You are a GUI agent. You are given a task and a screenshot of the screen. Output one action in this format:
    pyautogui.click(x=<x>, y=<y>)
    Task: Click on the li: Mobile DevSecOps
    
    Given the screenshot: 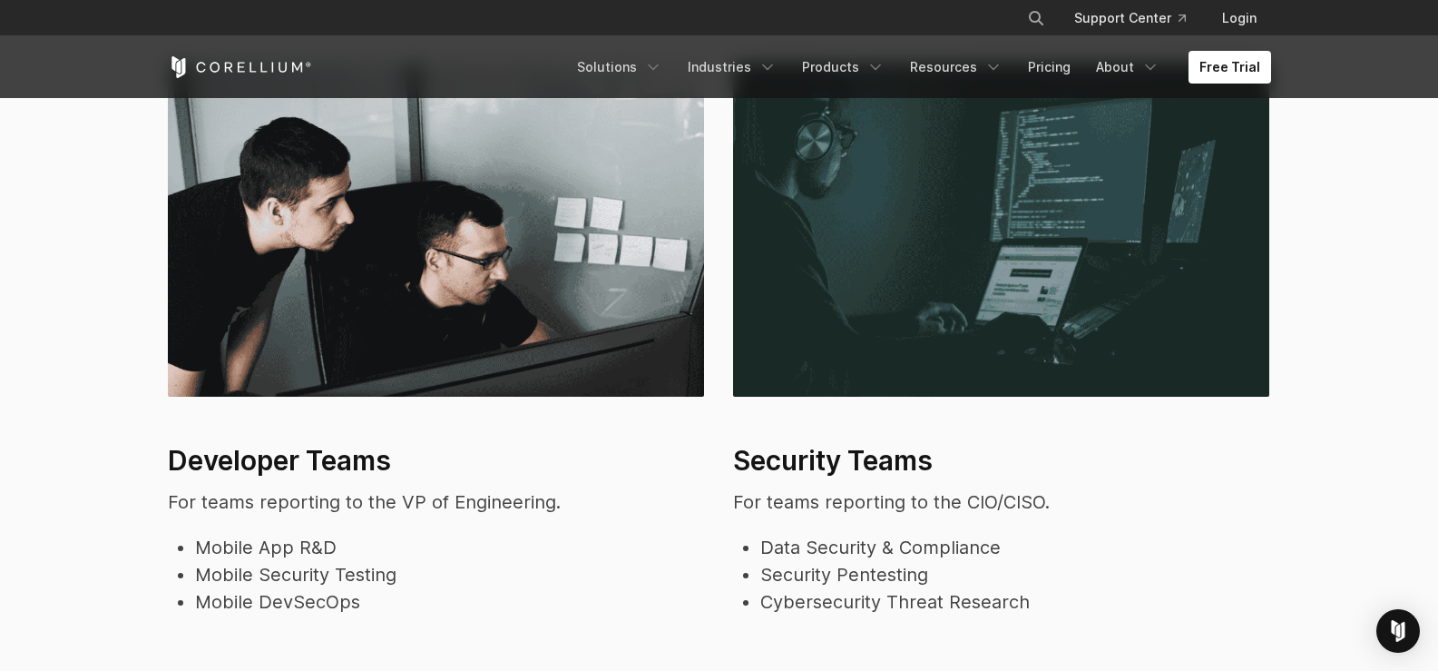 What is the action you would take?
    pyautogui.click(x=449, y=602)
    